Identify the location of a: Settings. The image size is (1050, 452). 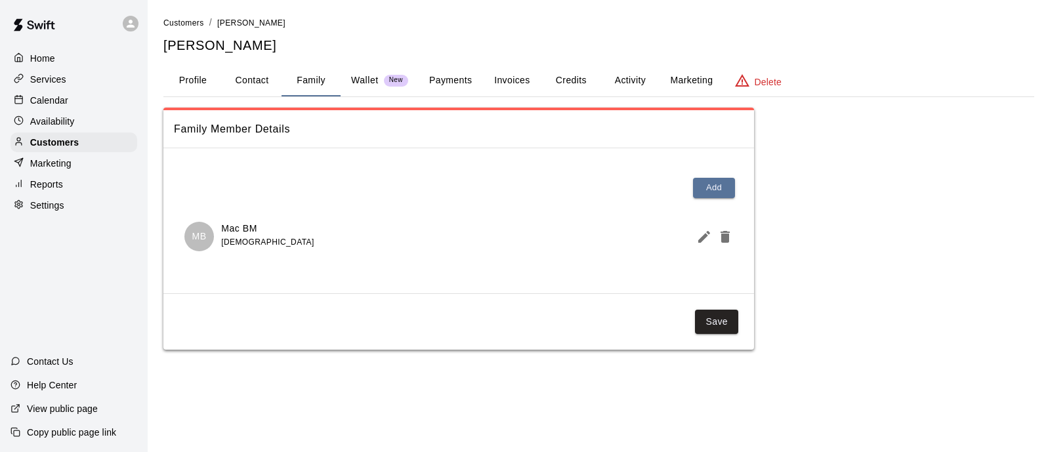
(73, 205).